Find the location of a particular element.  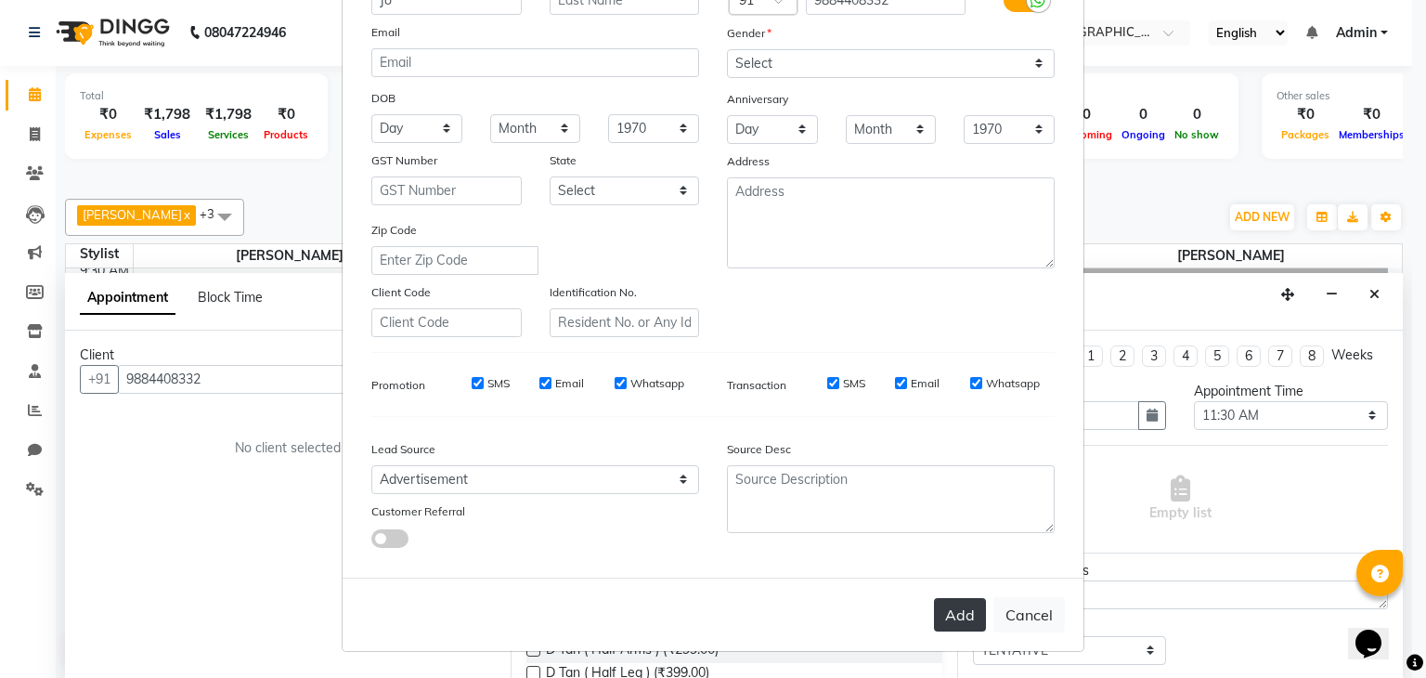

label: Customer Referral is located at coordinates (418, 512).